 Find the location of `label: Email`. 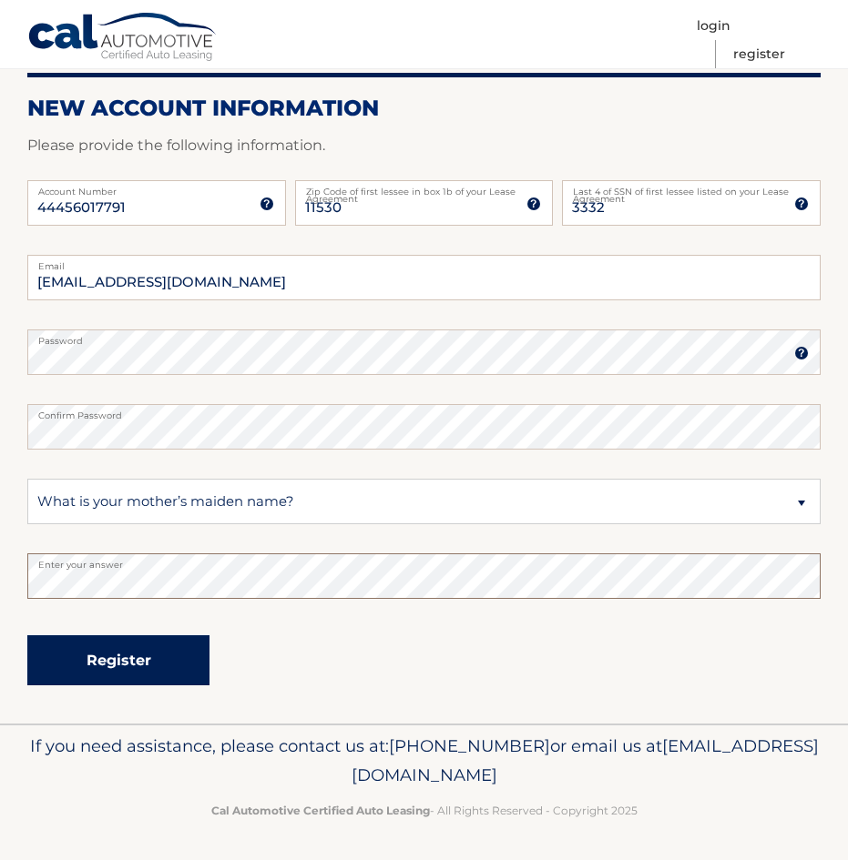

label: Email is located at coordinates (423, 262).